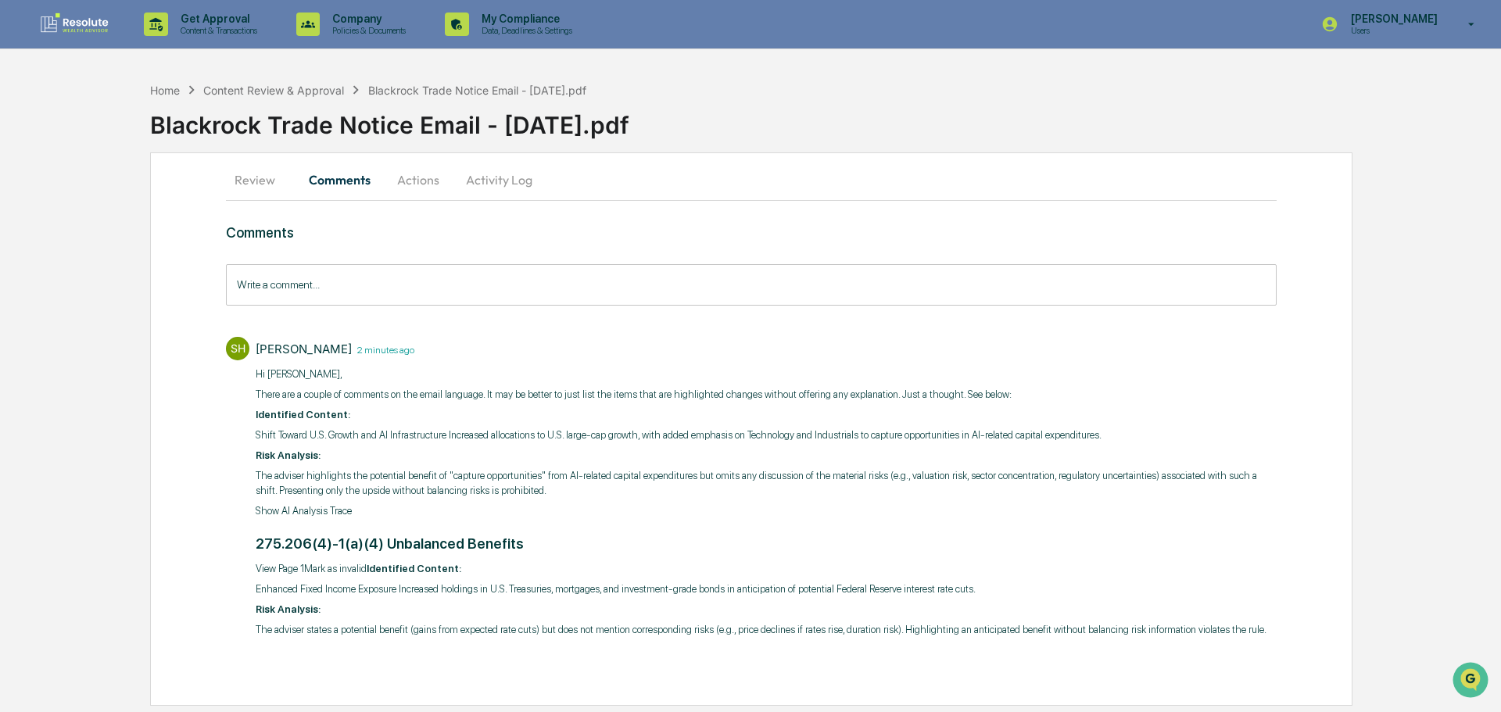 Image resolution: width=1501 pixels, height=712 pixels. What do you see at coordinates (172, 270) in the screenshot?
I see `span: Pylon` at bounding box center [172, 270].